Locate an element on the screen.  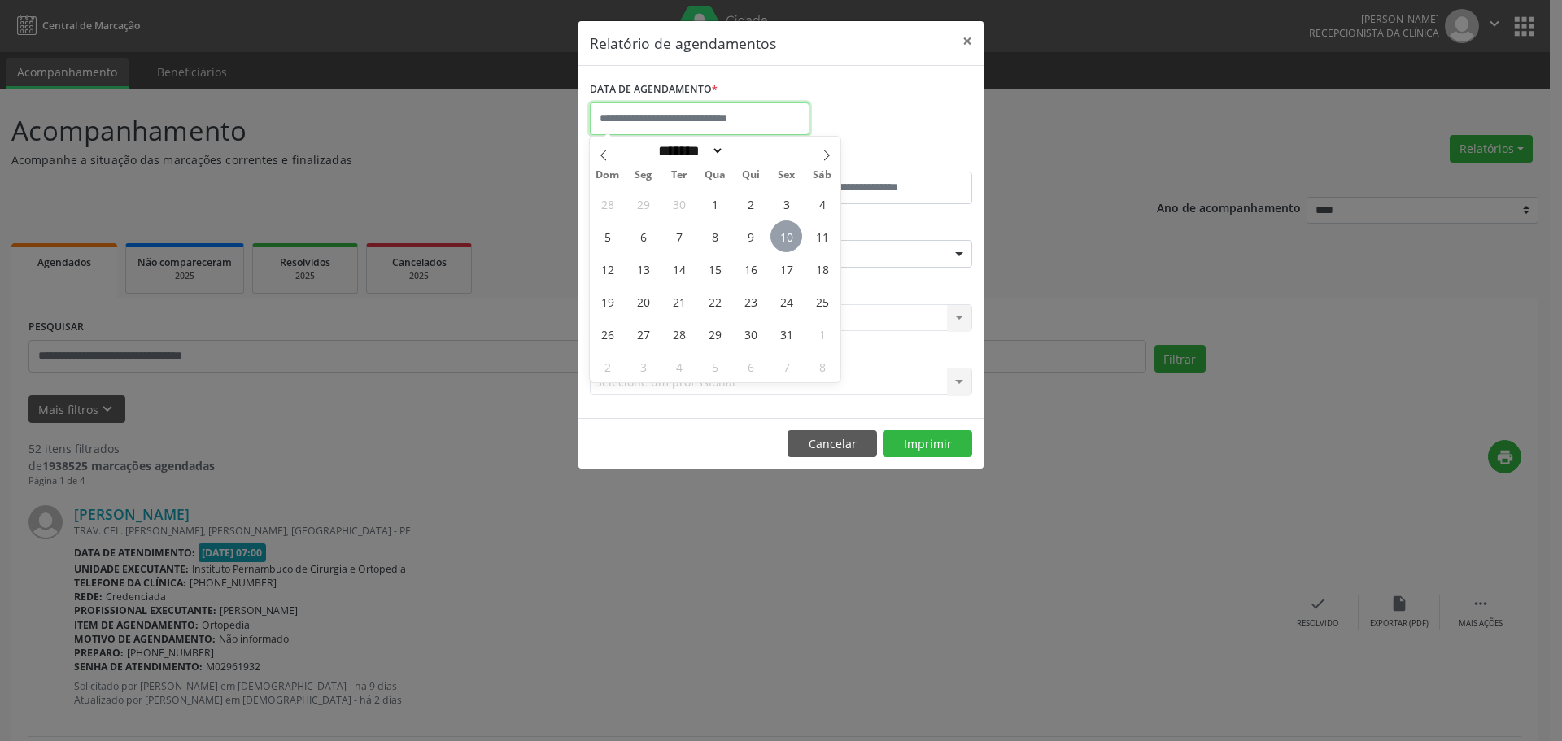
label: ATÉ is located at coordinates (878, 159).